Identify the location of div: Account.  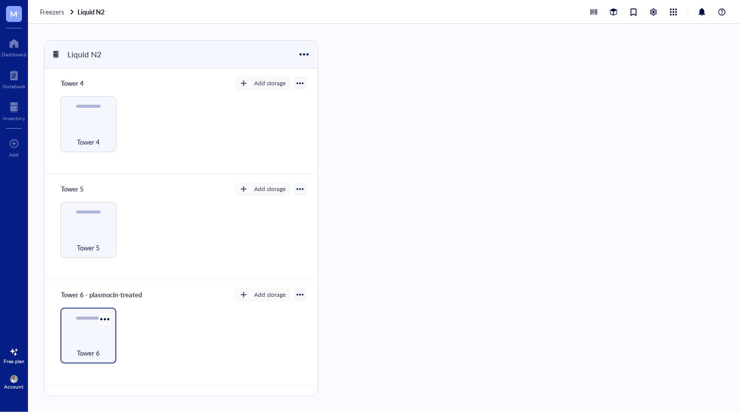
(14, 387).